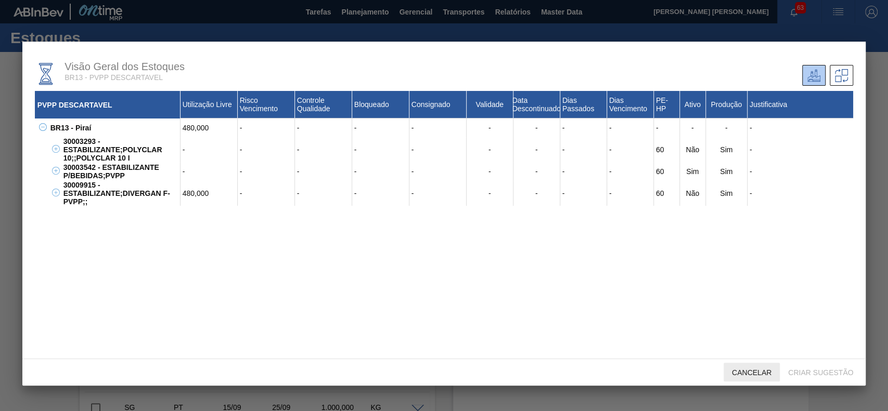  I want to click on div: Sugestões de Trasferência, so click(841, 75).